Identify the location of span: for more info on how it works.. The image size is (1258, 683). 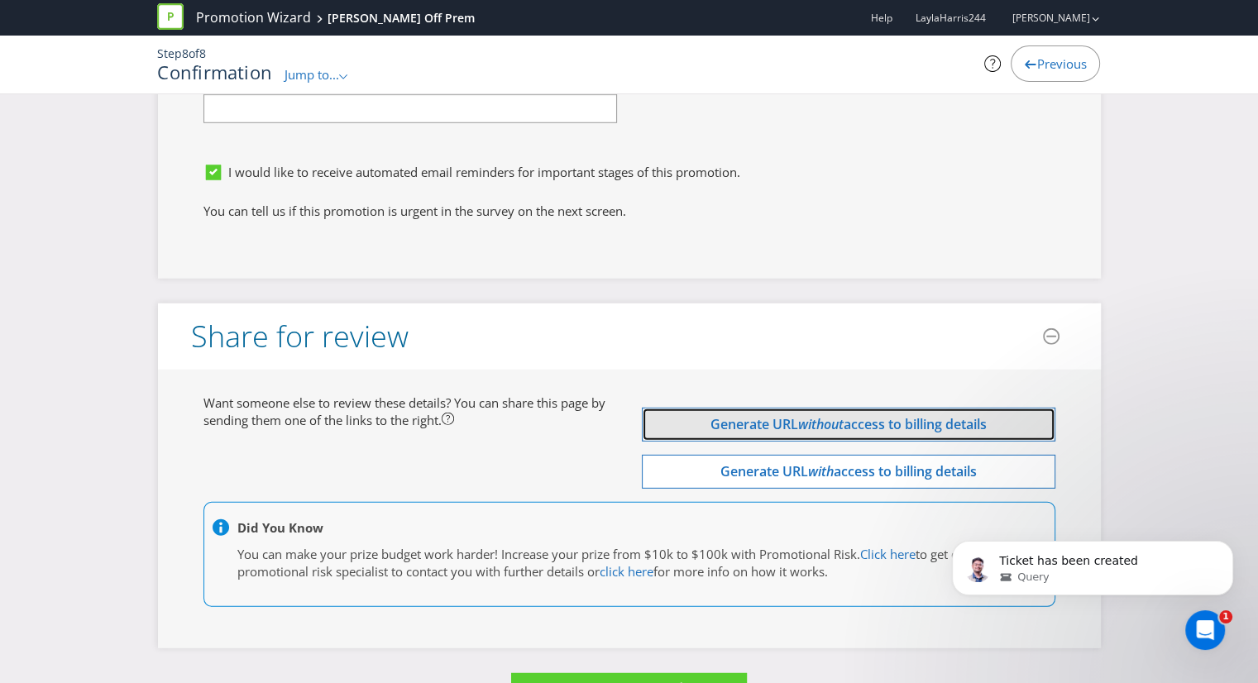
(740, 571).